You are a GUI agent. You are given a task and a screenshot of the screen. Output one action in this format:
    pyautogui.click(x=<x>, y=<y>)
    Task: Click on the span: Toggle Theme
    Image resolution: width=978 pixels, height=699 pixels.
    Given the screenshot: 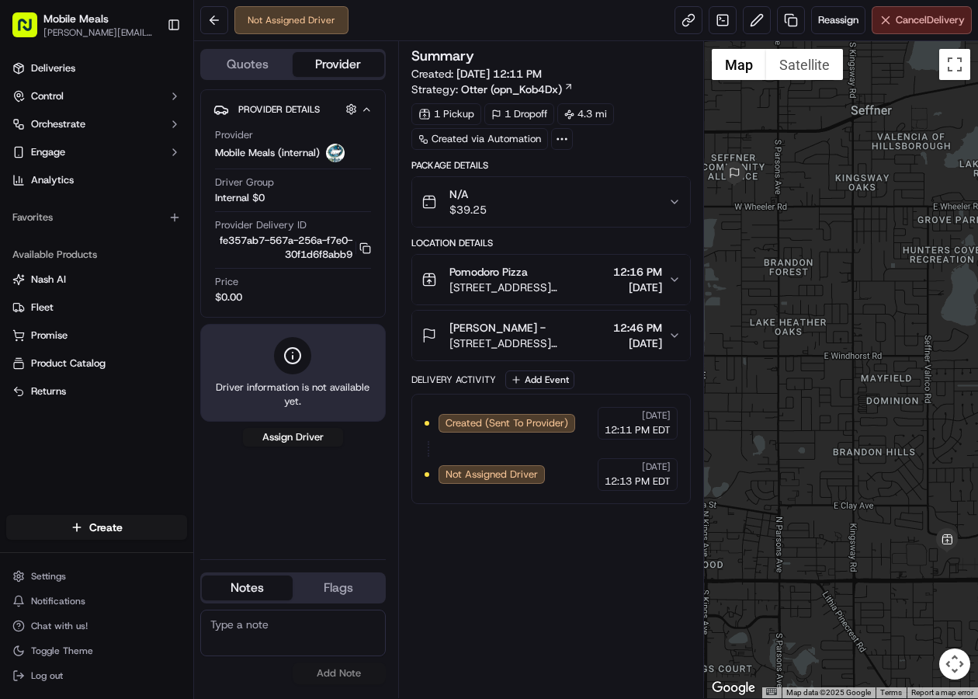 What is the action you would take?
    pyautogui.click(x=62, y=651)
    